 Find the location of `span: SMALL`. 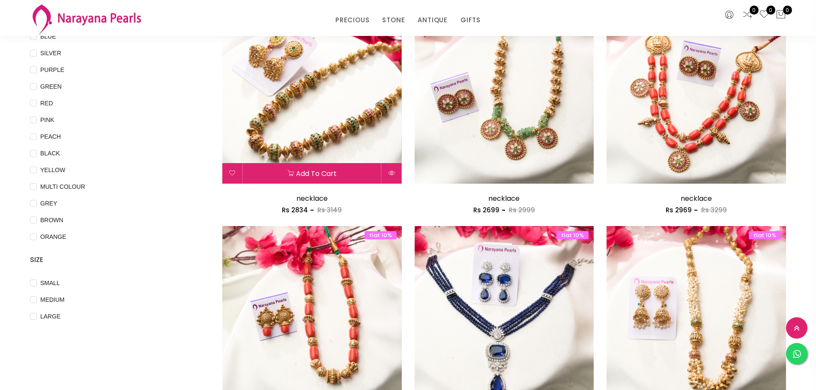

span: SMALL is located at coordinates (50, 283).